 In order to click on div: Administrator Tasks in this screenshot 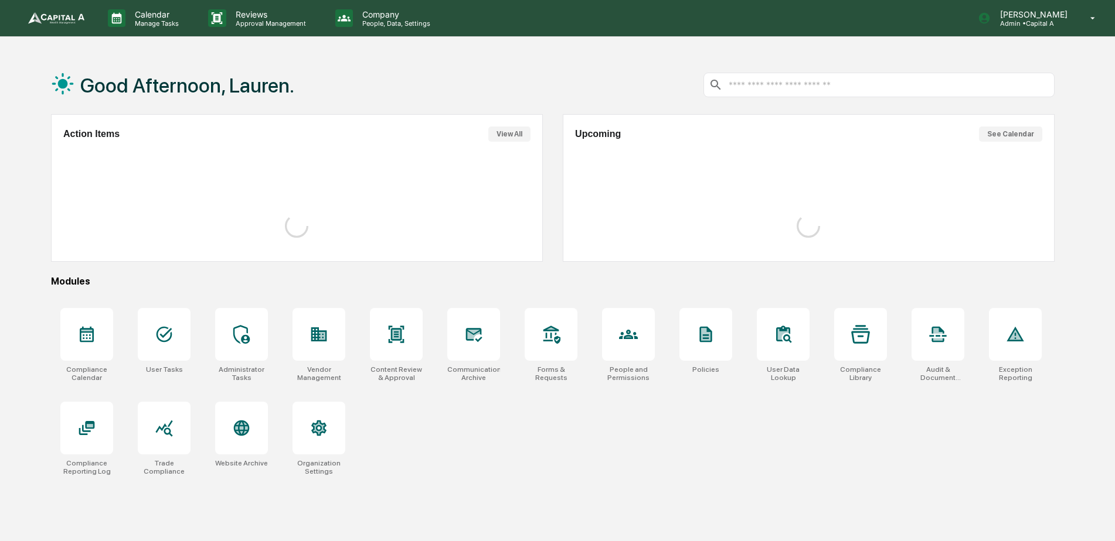, I will do `click(241, 374)`.